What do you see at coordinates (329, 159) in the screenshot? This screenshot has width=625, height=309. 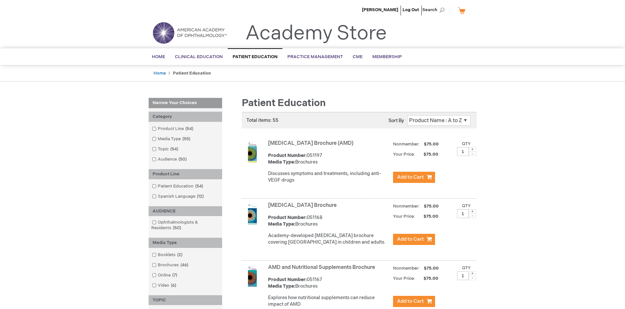 I see `div: 051197 Brochures` at bounding box center [329, 159].